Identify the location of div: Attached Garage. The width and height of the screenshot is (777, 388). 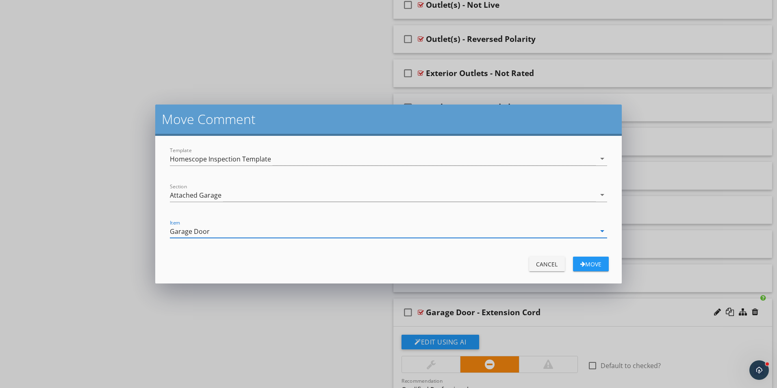
(195, 195).